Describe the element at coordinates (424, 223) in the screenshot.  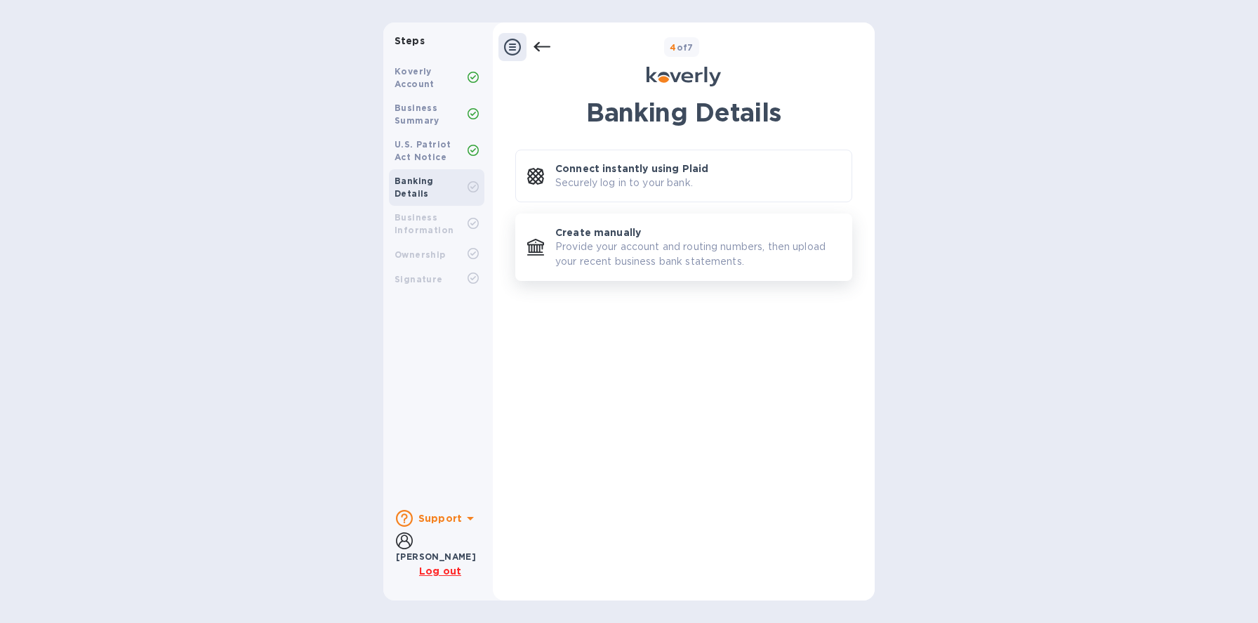
I see `b: Business Information` at that location.